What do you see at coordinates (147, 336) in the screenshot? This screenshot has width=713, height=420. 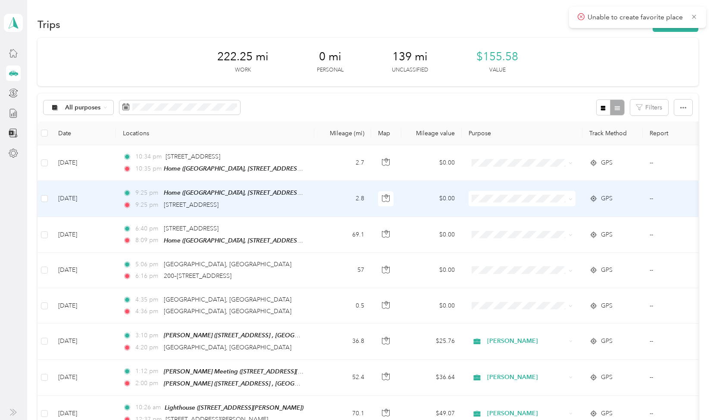 I see `span: 3:10 pm` at bounding box center [147, 336].